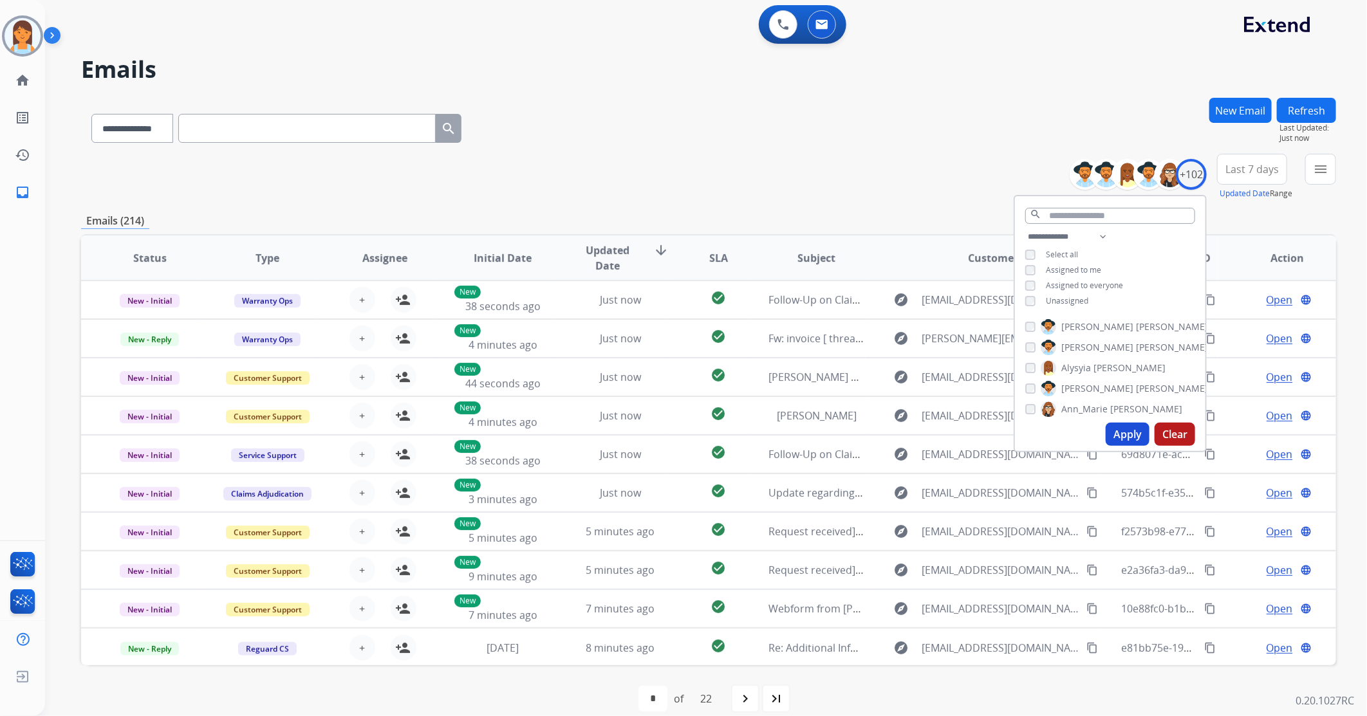 The image size is (1367, 716). Describe the element at coordinates (503, 384) in the screenshot. I see `span: 44 seconds ago` at that location.